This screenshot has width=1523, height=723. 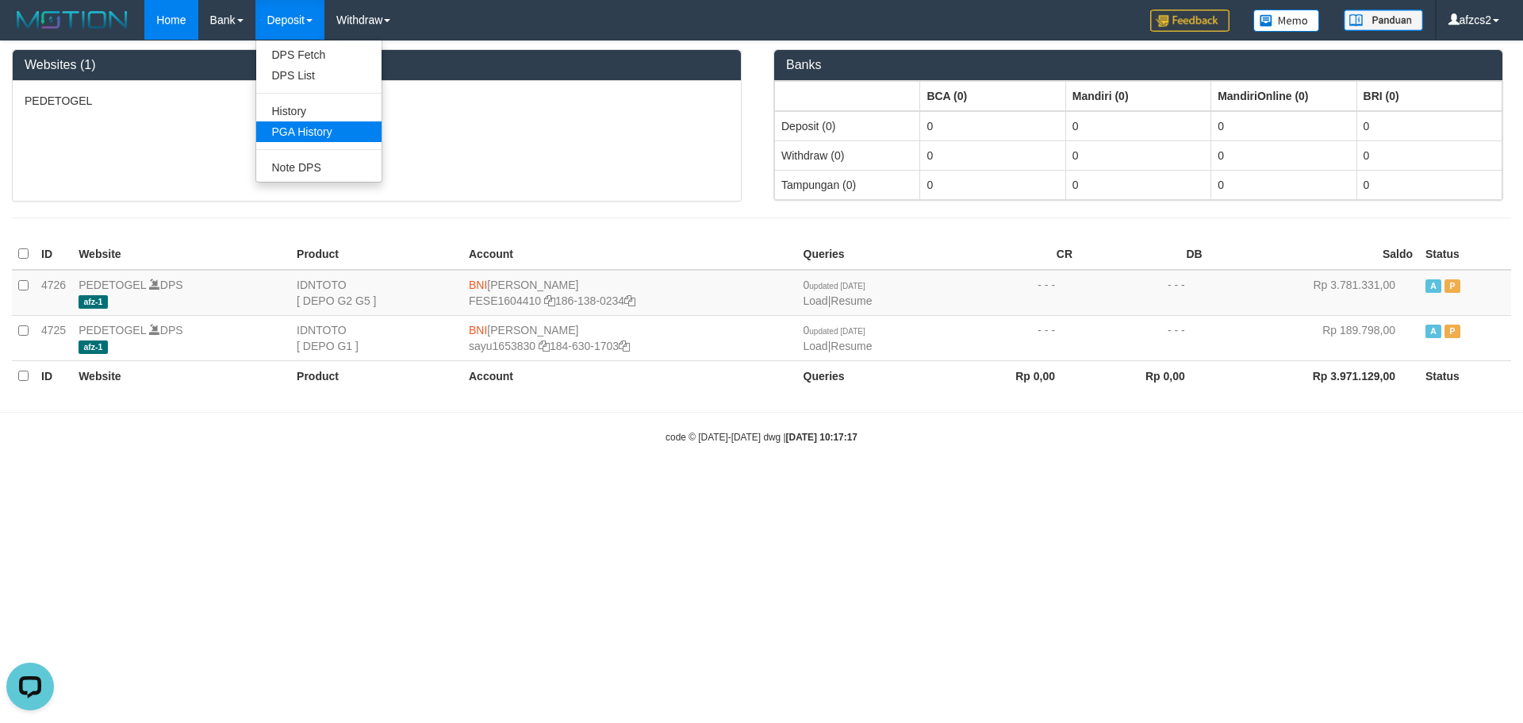 I want to click on th: Rp 3.971.129,00, so click(x=1313, y=375).